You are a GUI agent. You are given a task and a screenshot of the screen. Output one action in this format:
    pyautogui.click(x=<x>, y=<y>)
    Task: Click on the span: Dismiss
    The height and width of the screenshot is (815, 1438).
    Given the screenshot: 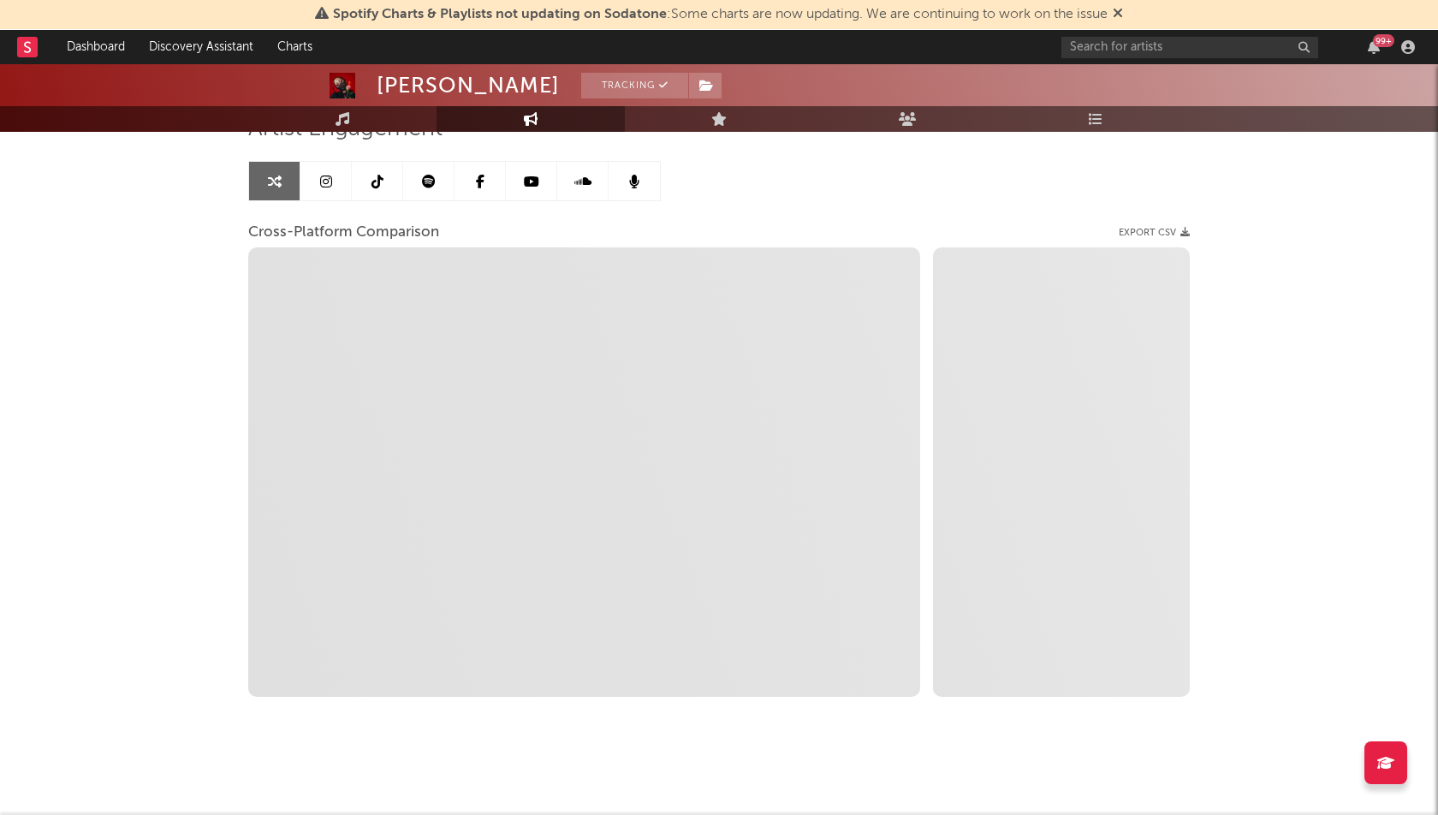 What is the action you would take?
    pyautogui.click(x=1118, y=15)
    